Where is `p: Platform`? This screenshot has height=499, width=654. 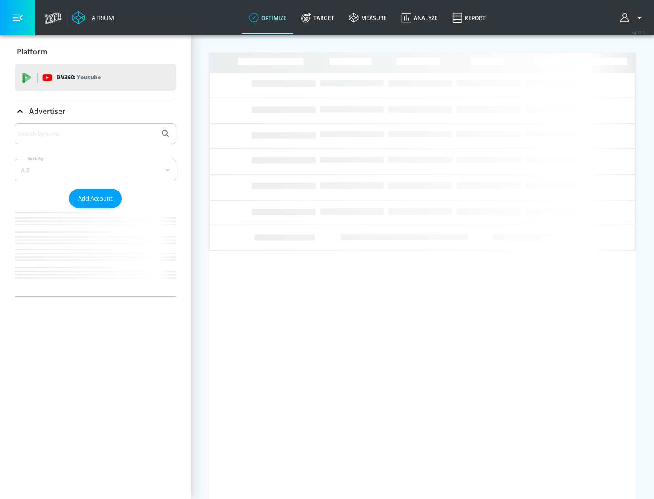 p: Platform is located at coordinates (32, 52).